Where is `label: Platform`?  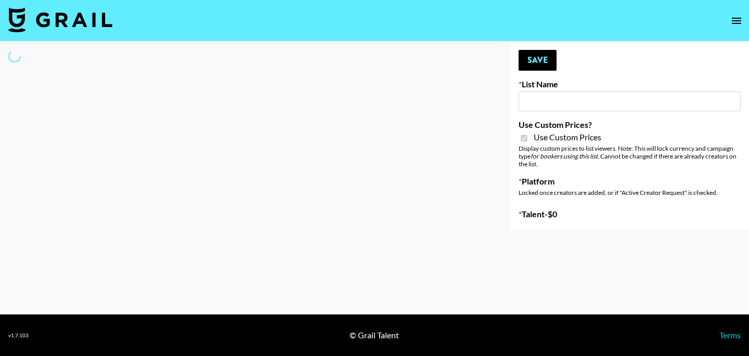
label: Platform is located at coordinates (629, 181).